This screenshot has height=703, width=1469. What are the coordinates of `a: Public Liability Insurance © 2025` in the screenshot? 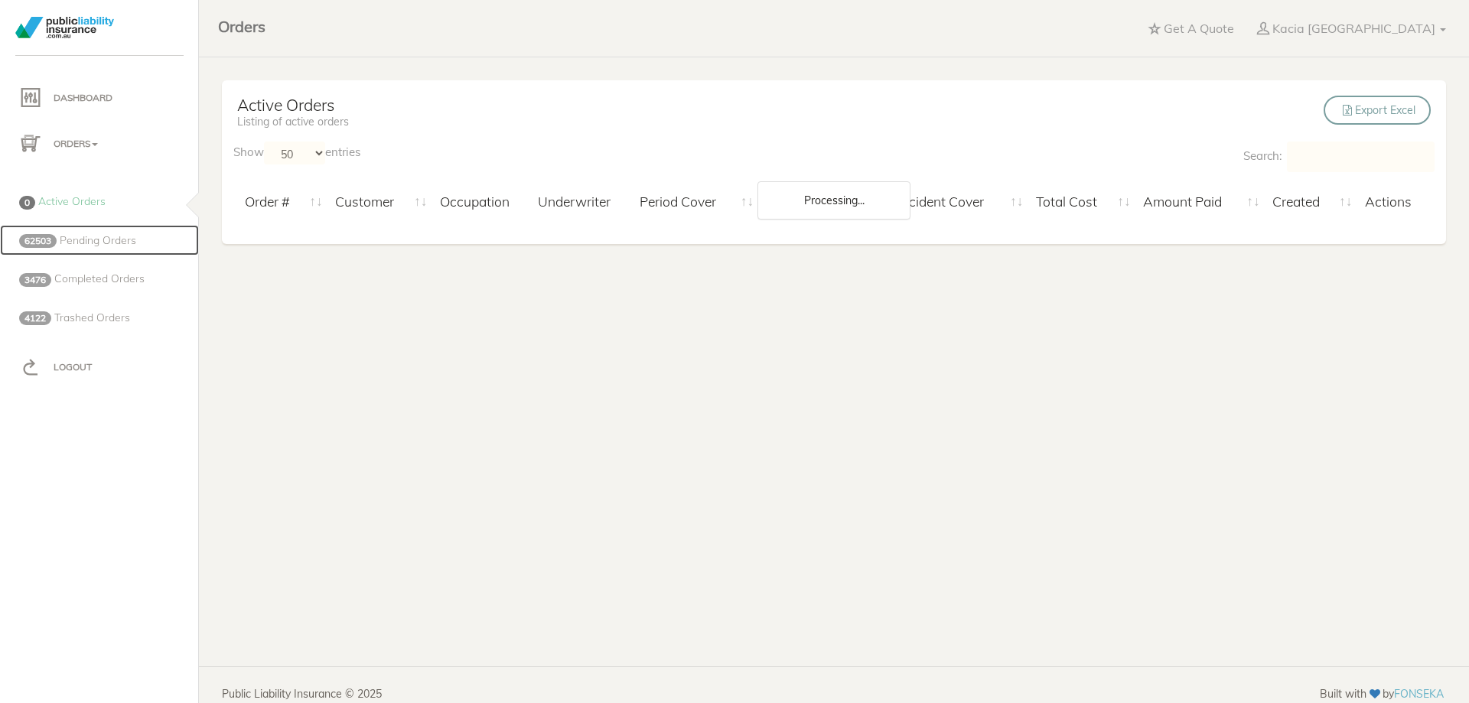 It's located at (302, 694).